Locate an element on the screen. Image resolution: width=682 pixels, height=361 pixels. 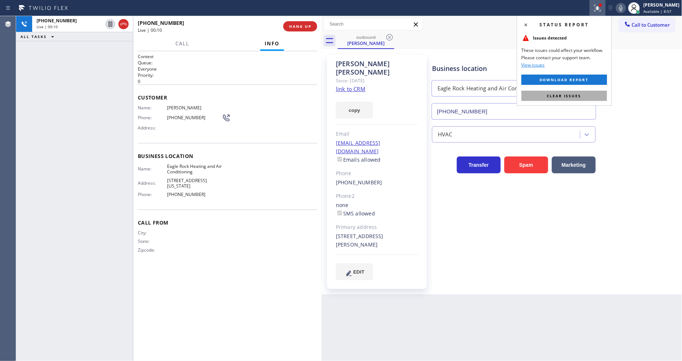
div: Eagle Rock Heating and Air Conditioning is located at coordinates (489, 88).